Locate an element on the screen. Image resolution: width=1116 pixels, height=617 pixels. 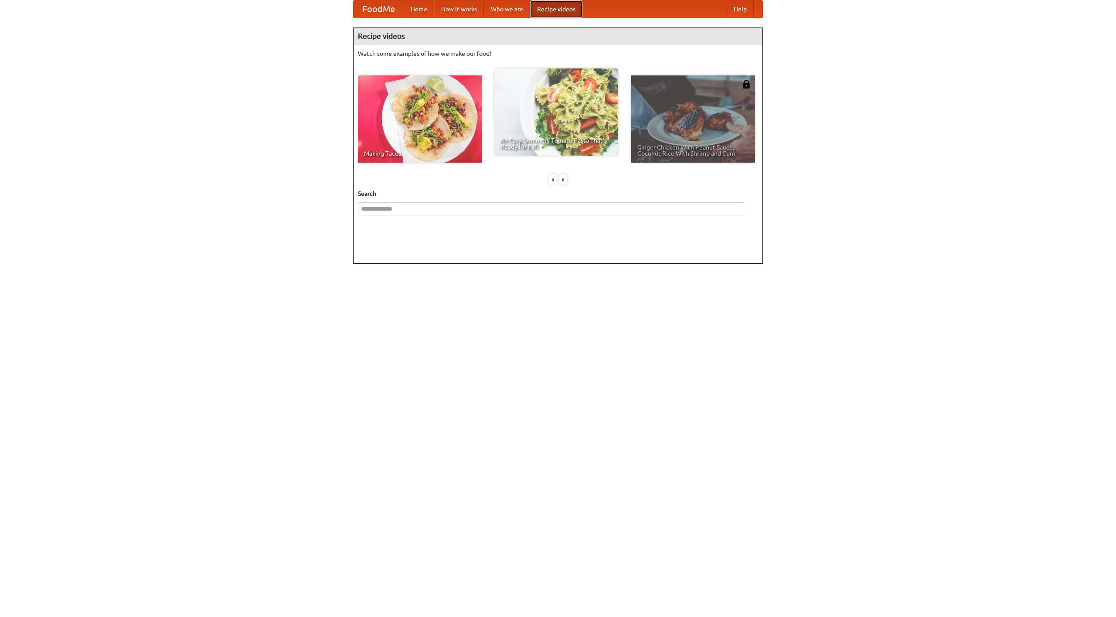
a: Help is located at coordinates (740, 9).